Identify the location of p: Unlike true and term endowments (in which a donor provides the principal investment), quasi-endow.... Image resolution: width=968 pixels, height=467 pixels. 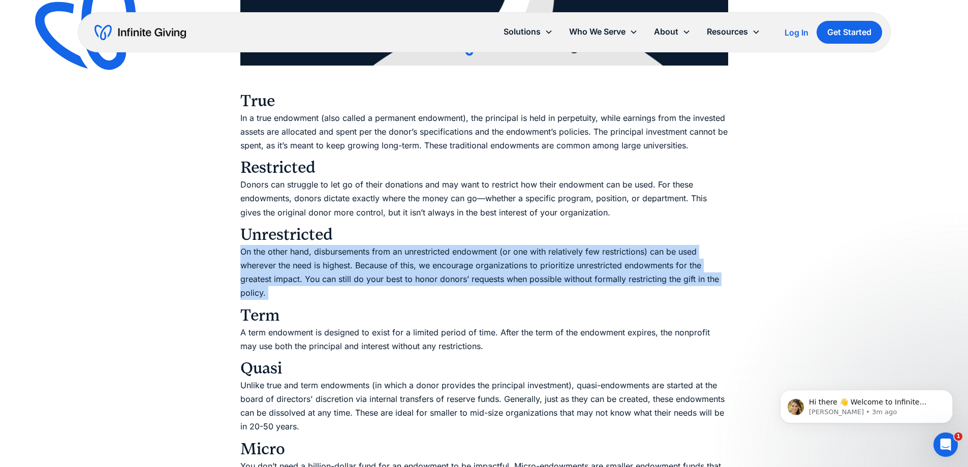
(484, 406).